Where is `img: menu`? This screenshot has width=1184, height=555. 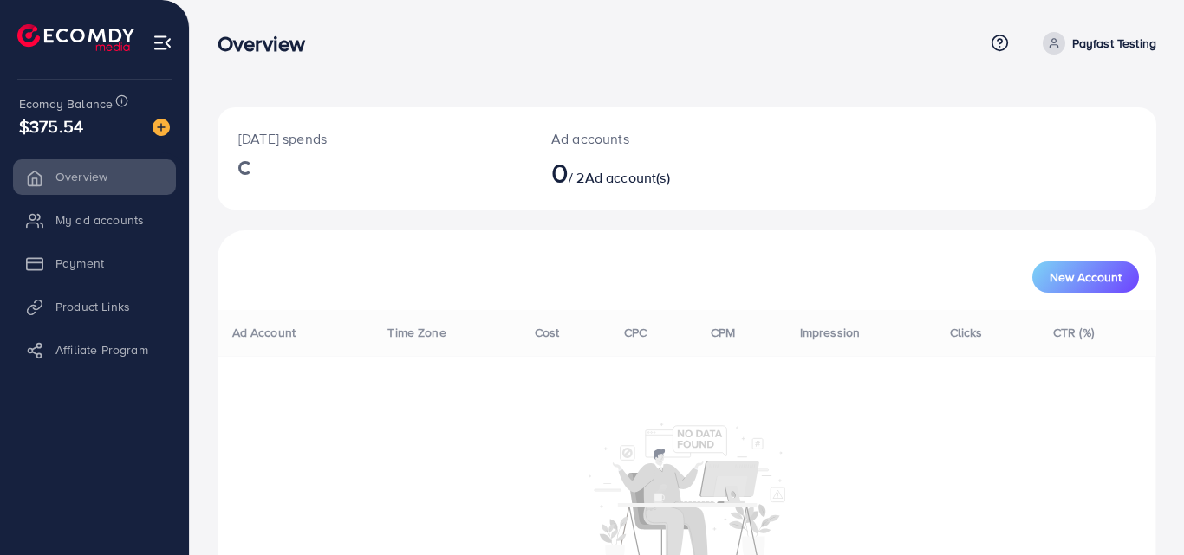
img: menu is located at coordinates (162, 42).